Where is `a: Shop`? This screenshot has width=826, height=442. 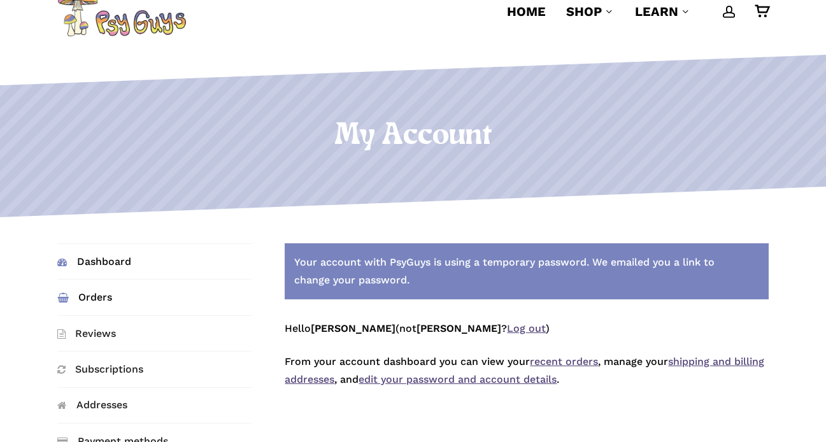 a: Shop is located at coordinates (590, 11).